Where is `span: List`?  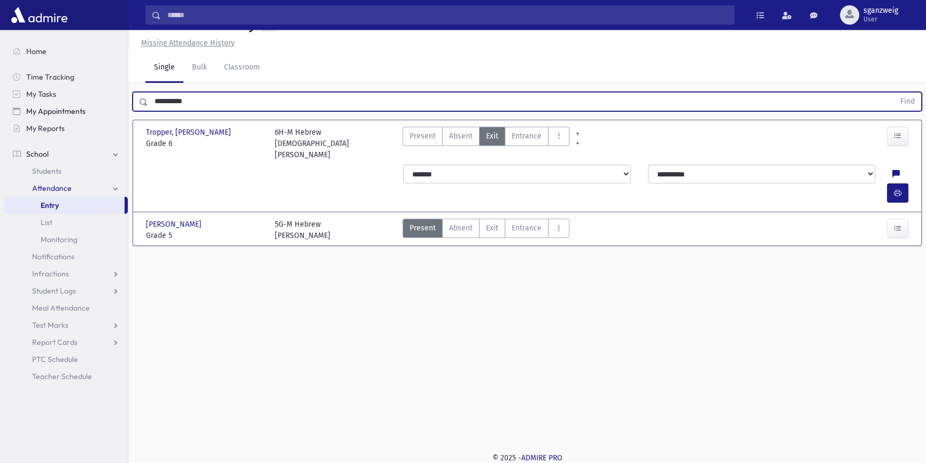 span: List is located at coordinates (47, 222).